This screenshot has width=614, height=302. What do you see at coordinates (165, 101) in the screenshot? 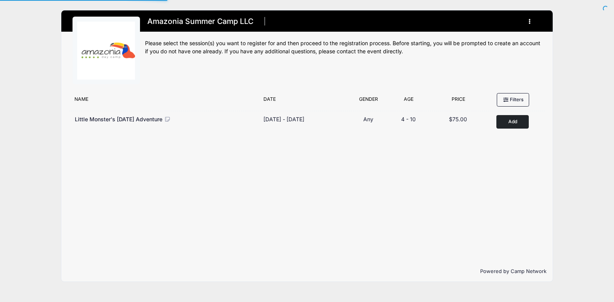
I see `div: Name` at bounding box center [165, 101].